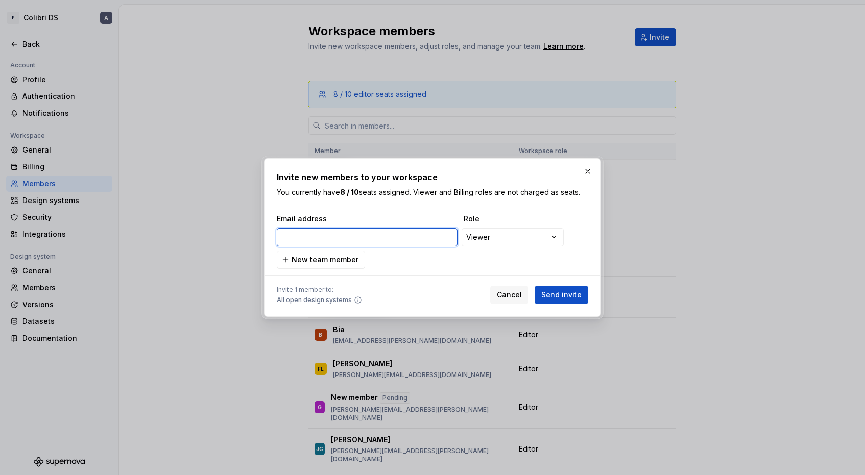  I want to click on span: Invite 1 member to:, so click(319, 290).